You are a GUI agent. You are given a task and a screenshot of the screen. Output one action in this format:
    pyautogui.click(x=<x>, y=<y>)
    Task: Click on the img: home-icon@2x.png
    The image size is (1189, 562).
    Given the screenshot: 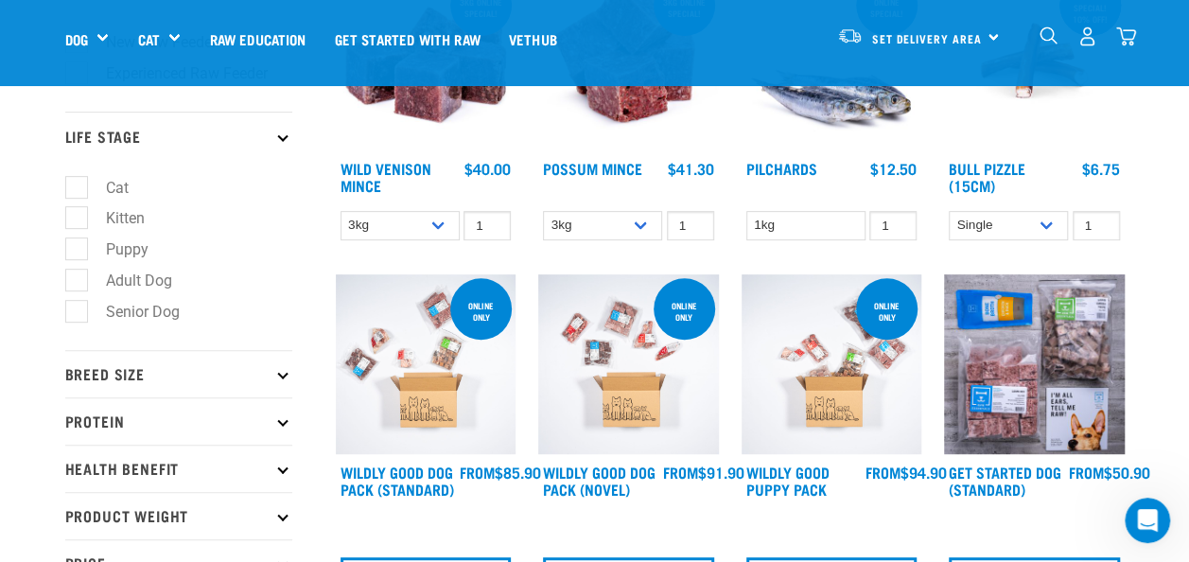 What is the action you would take?
    pyautogui.click(x=1126, y=36)
    